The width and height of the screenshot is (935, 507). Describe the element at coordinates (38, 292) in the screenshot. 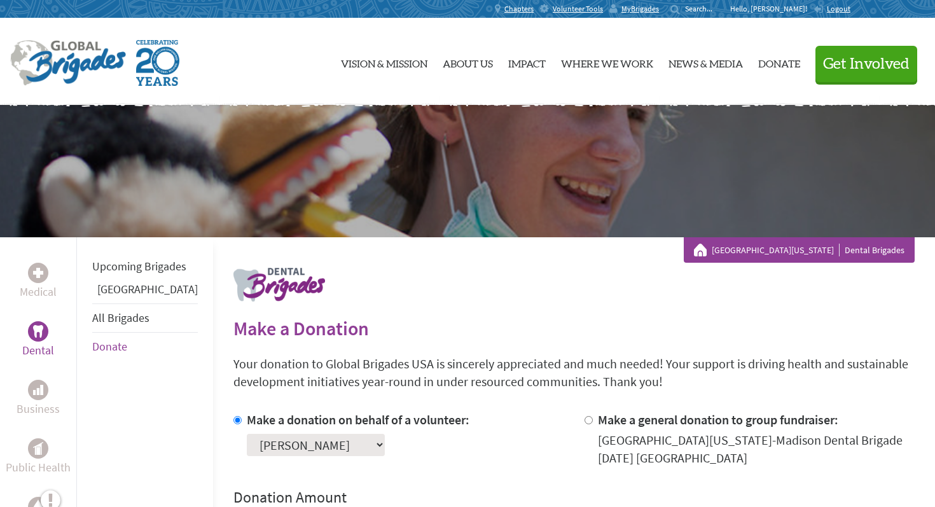

I see `p: Medical` at that location.